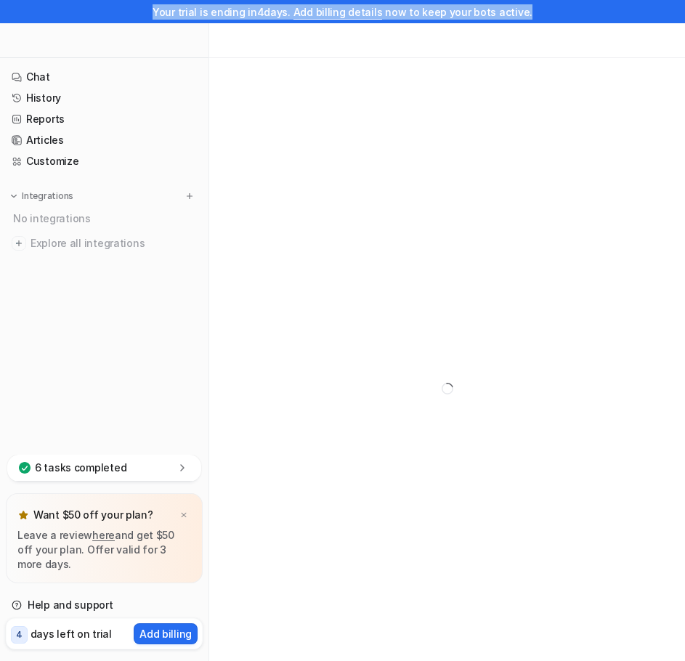 This screenshot has height=661, width=685. What do you see at coordinates (81, 468) in the screenshot?
I see `p: 6 tasks completed` at bounding box center [81, 468].